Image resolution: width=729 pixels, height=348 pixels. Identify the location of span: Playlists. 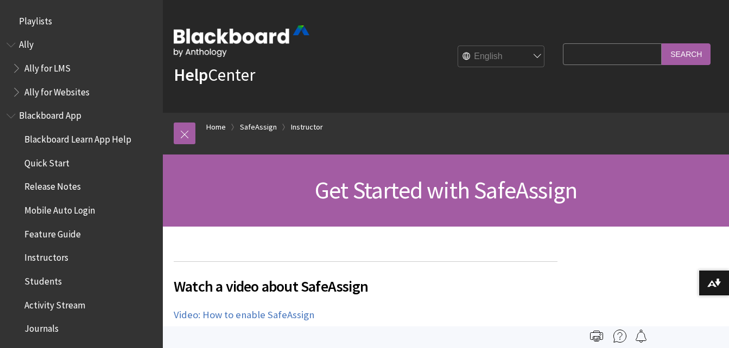
(35, 19).